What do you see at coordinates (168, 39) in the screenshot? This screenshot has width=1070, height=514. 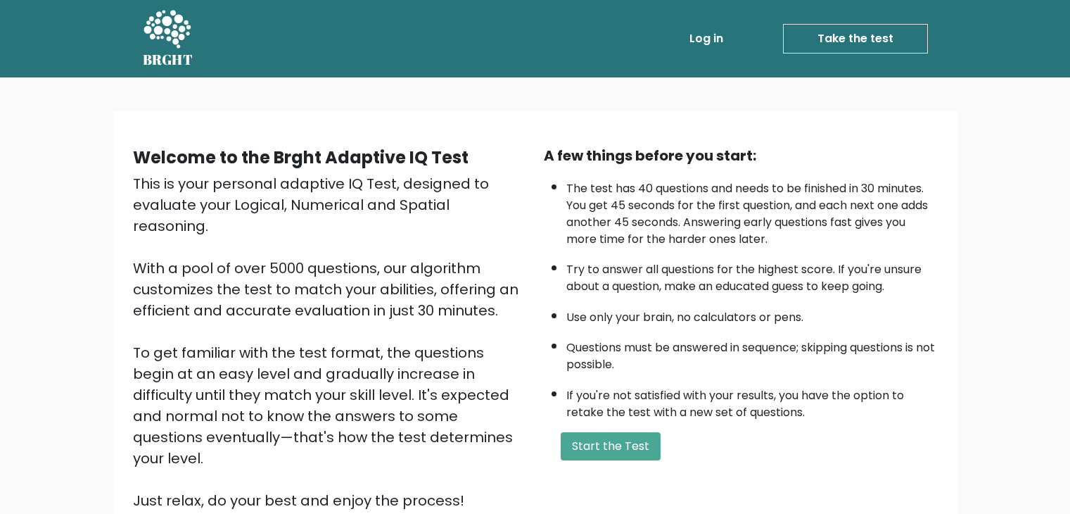 I see `a: BRGHT` at bounding box center [168, 39].